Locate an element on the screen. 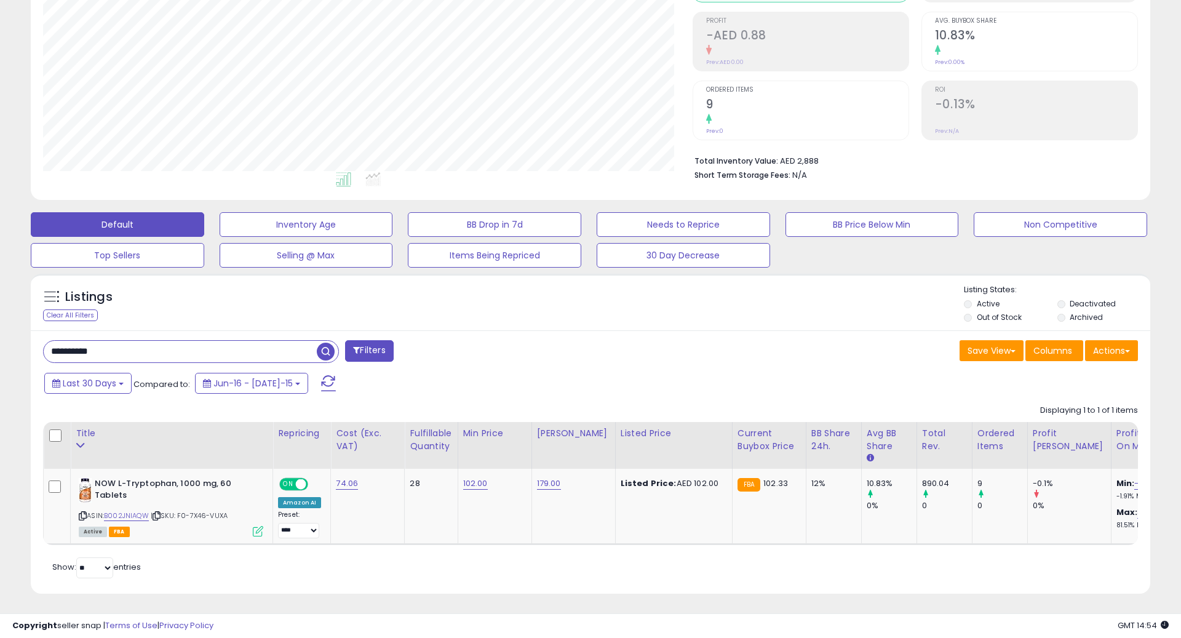 Image resolution: width=1181 pixels, height=638 pixels. h5: Listings is located at coordinates (89, 297).